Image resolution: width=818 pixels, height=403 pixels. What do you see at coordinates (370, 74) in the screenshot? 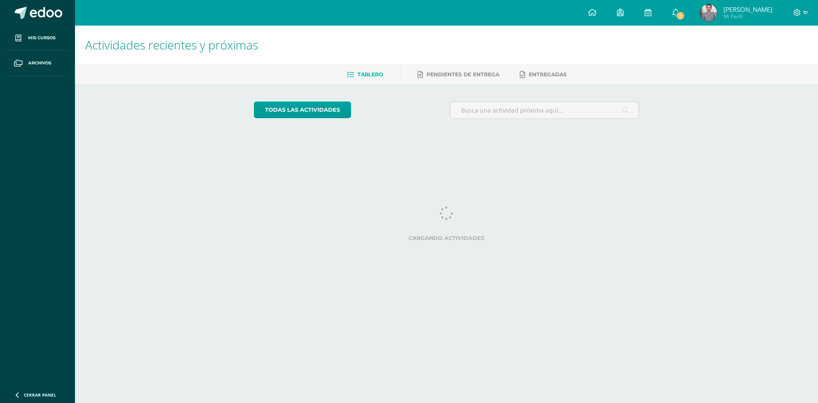
I see `span: Tablero` at bounding box center [370, 74].